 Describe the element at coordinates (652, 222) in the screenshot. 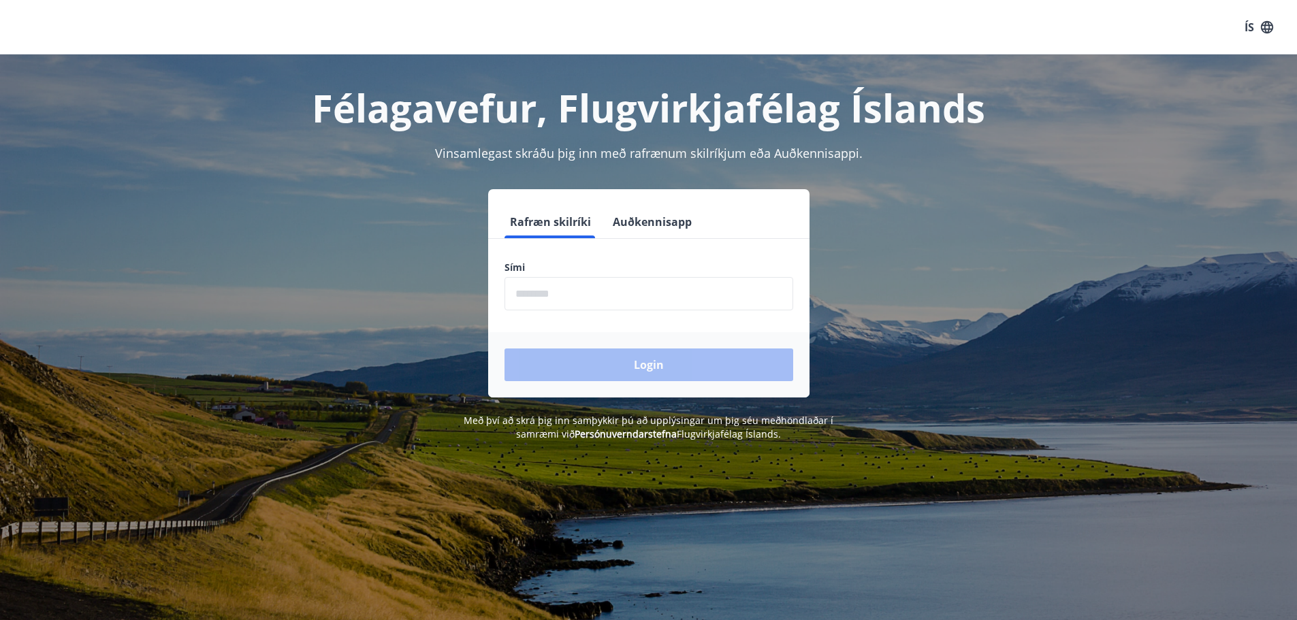

I see `button: Auðkennisapp` at that location.